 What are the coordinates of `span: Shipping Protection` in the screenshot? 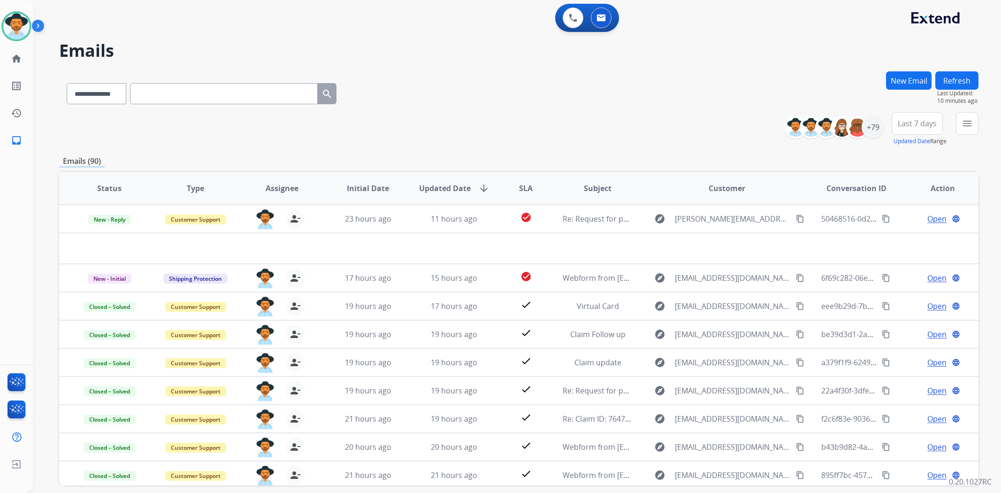 It's located at (195, 278).